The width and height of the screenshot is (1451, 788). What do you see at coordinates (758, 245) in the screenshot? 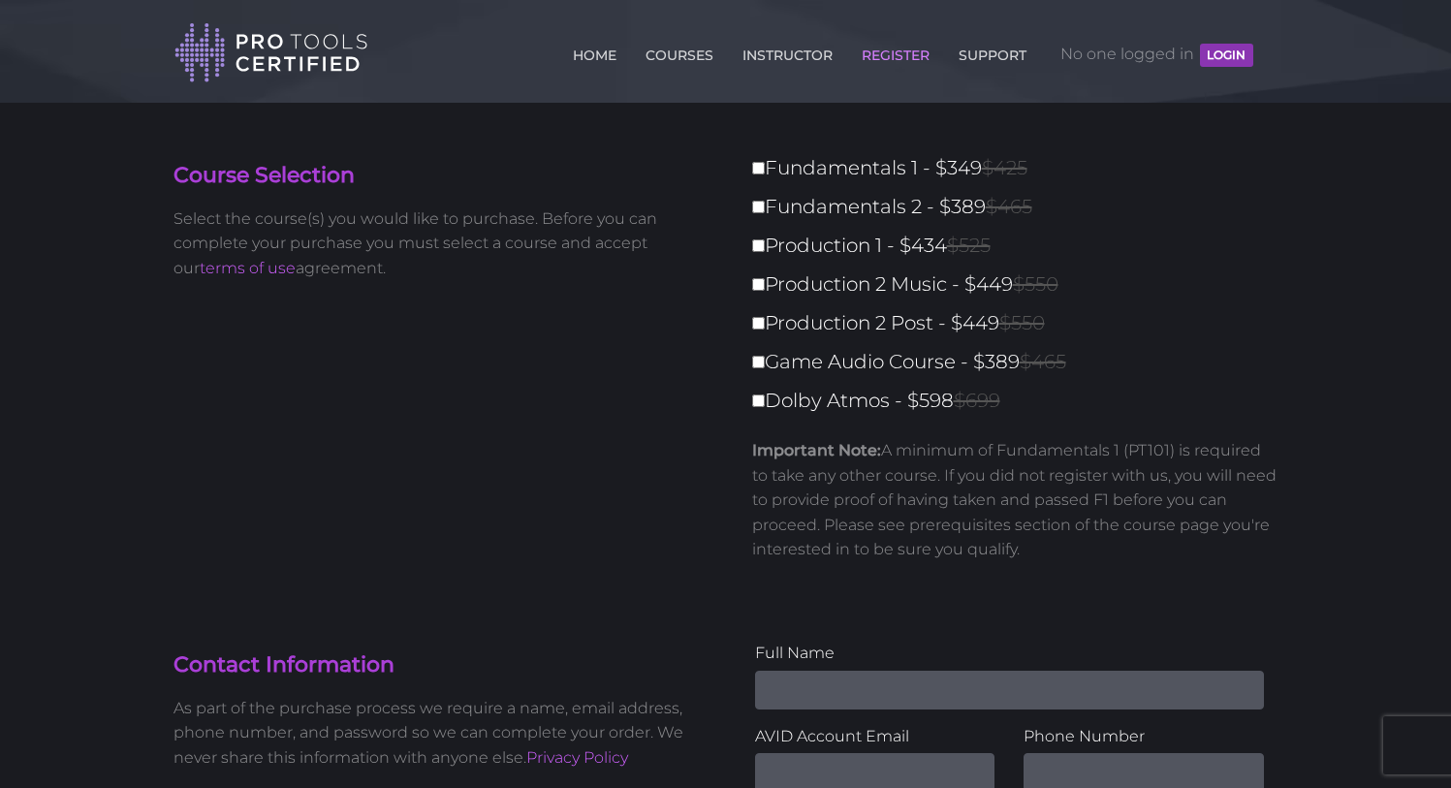
I see `input: Production 1 - $434$525` at bounding box center [758, 245].